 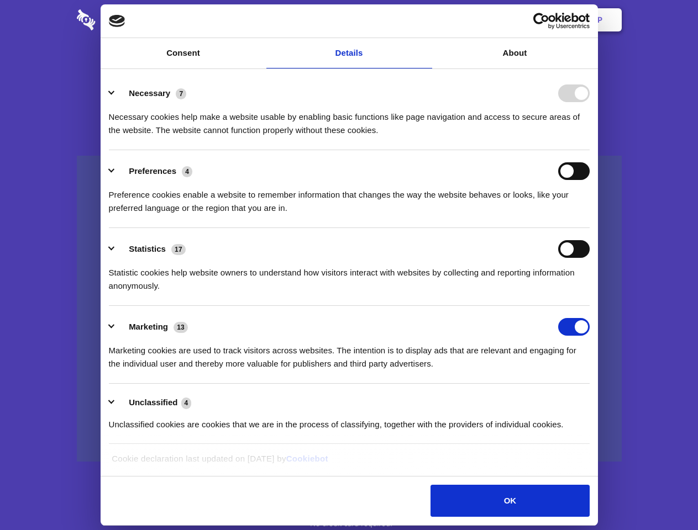 What do you see at coordinates (515, 53) in the screenshot?
I see `a: About` at bounding box center [515, 53].